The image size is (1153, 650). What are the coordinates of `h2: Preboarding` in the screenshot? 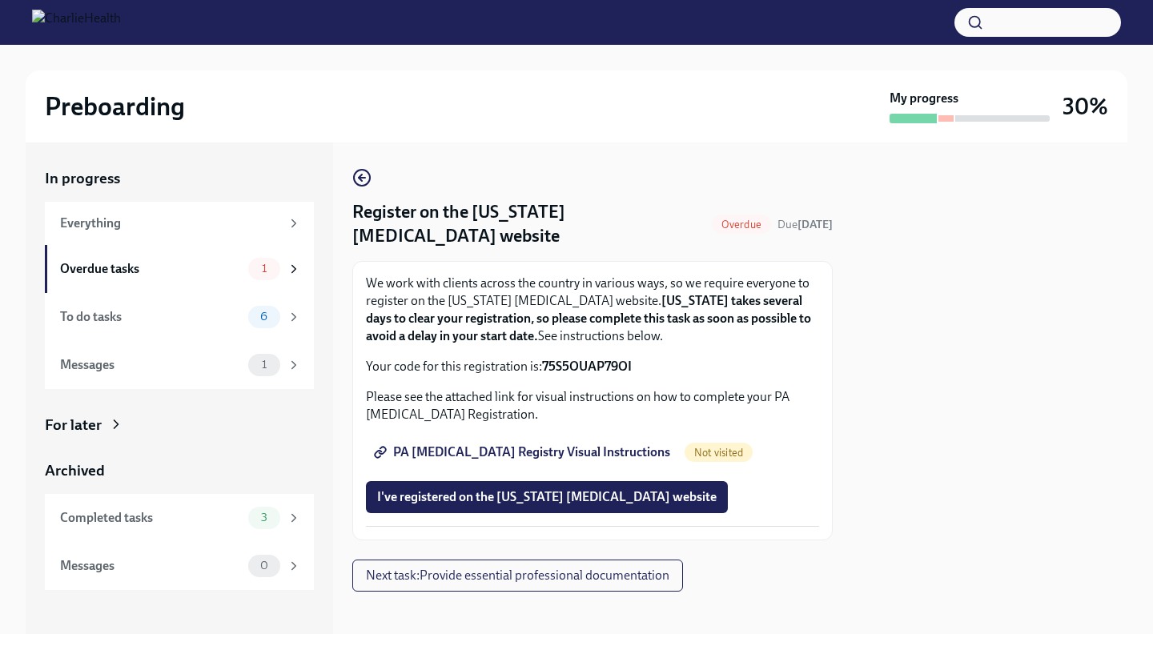 It's located at (115, 107).